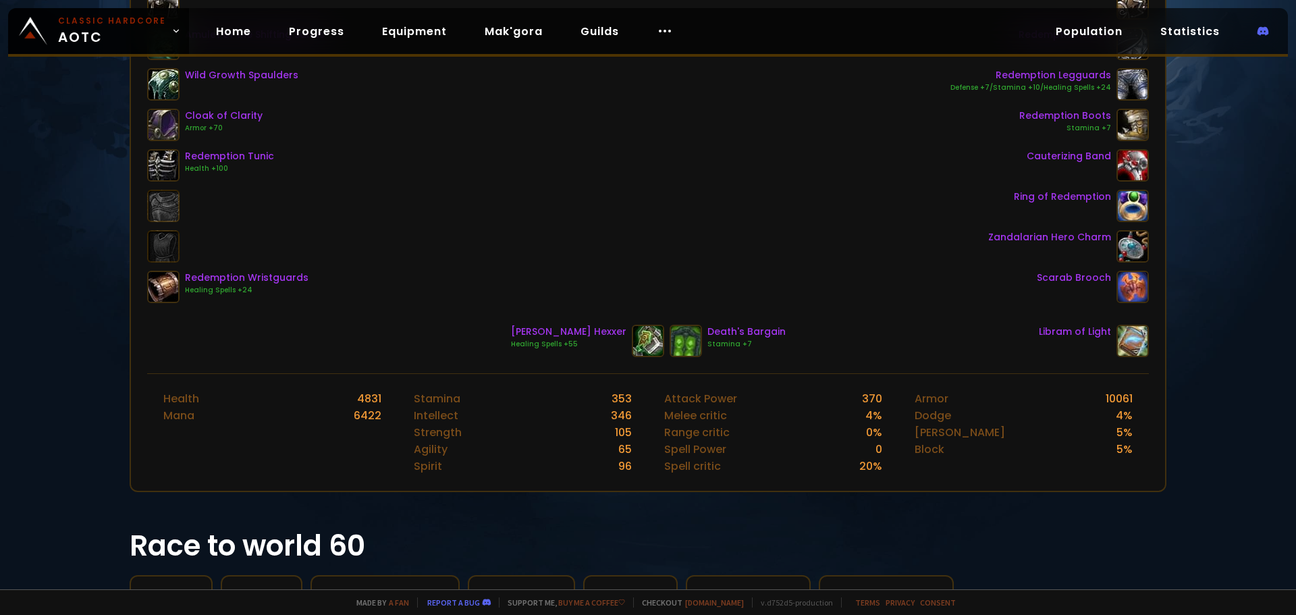 The height and width of the screenshot is (615, 1296). What do you see at coordinates (1065, 115) in the screenshot?
I see `div: Redemption Boots` at bounding box center [1065, 115].